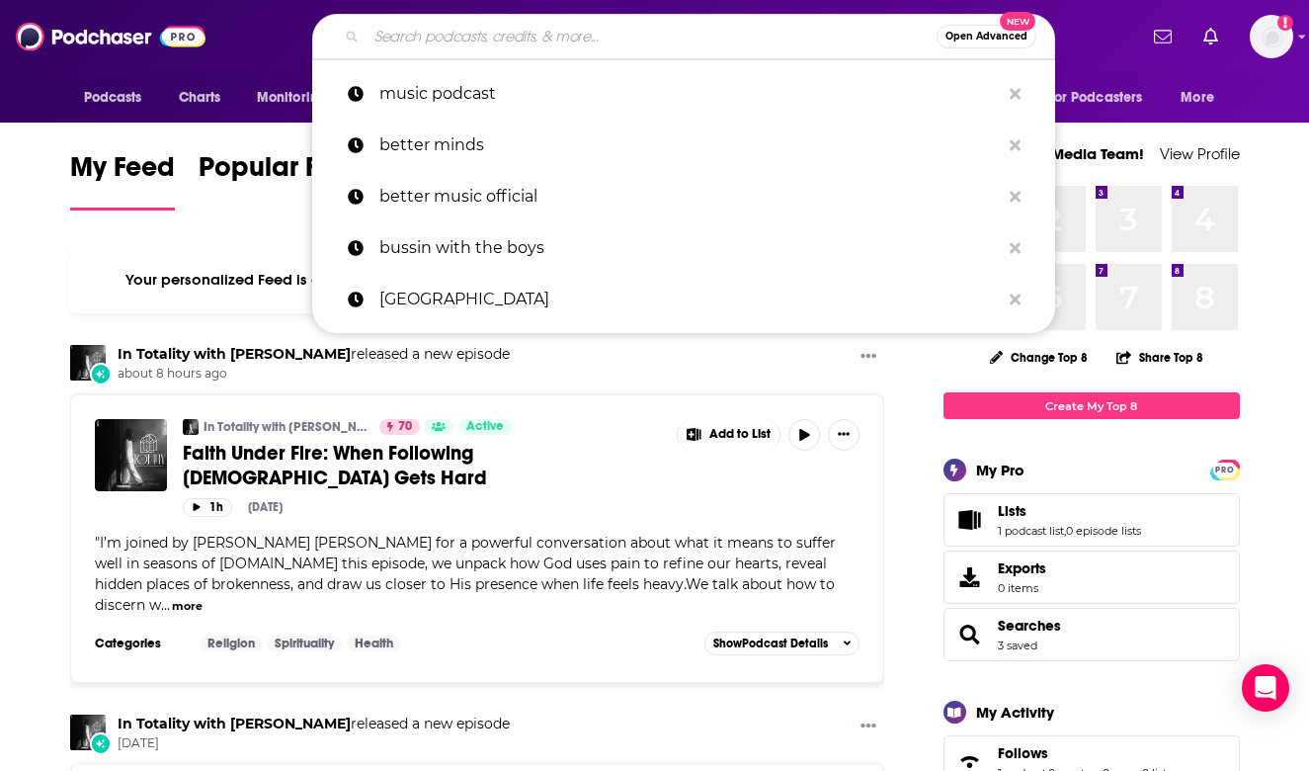 The image size is (1309, 771). I want to click on div: Search podcasts, credits, & more..., so click(684, 37).